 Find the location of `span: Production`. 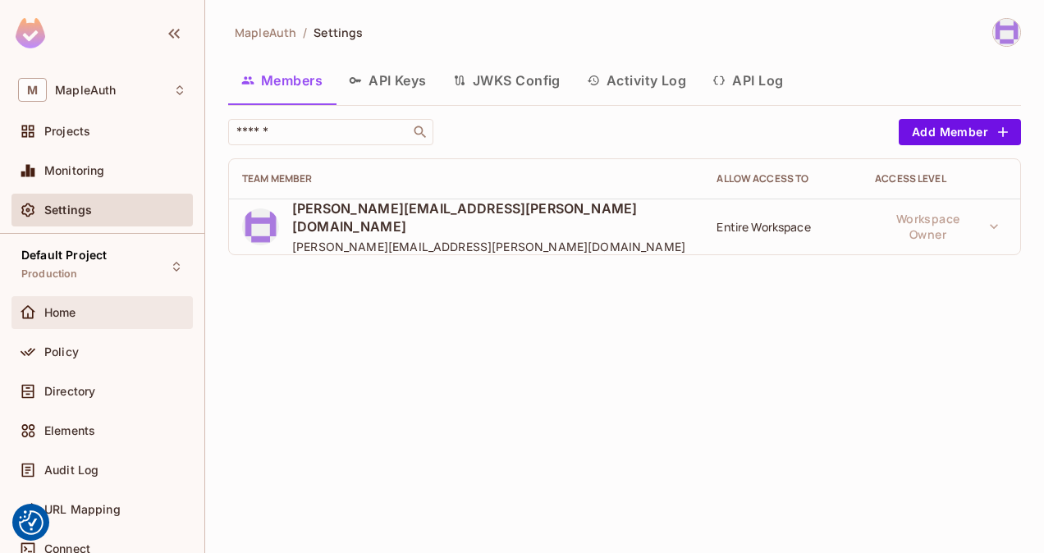

span: Production is located at coordinates (49, 274).